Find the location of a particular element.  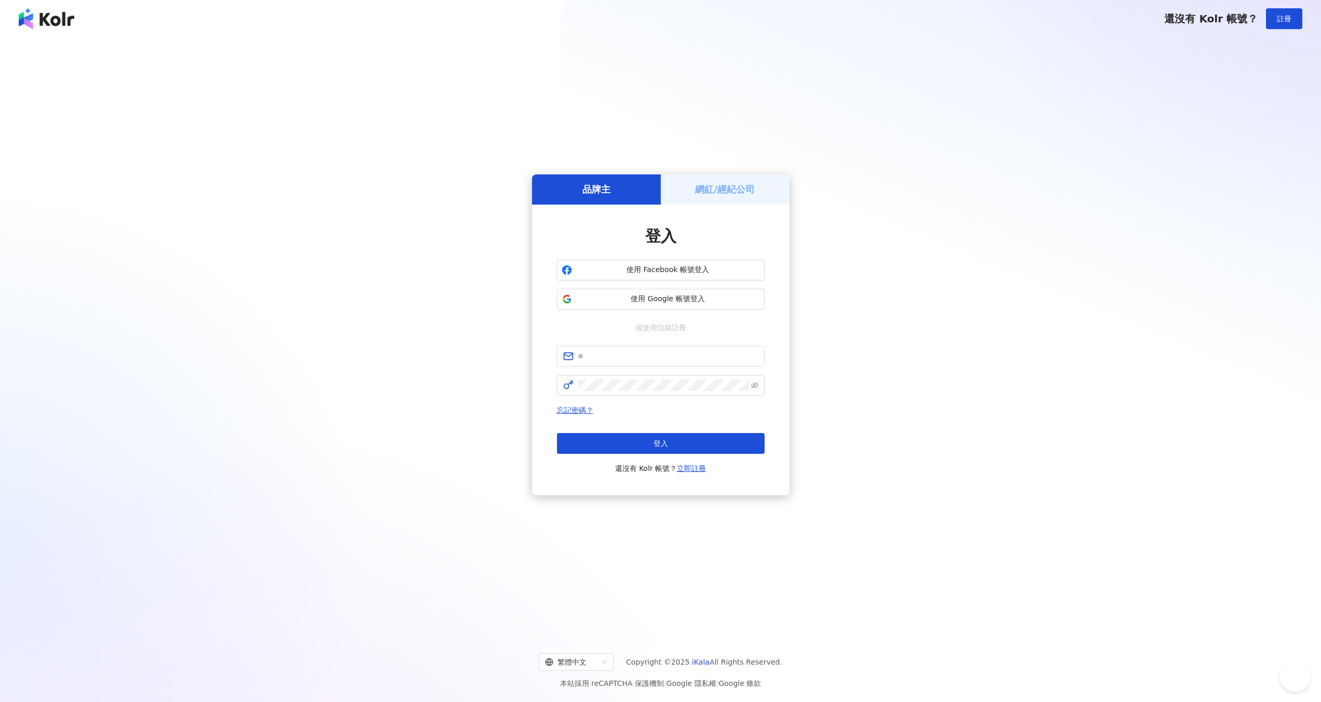

span: 使用 Google 帳號登入 is located at coordinates (668, 299).